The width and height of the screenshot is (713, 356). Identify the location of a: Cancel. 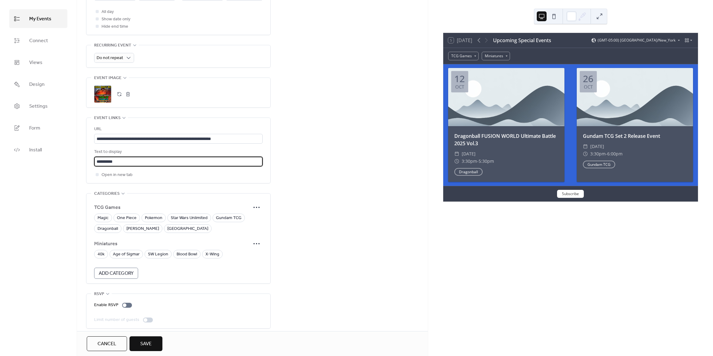
(107, 344).